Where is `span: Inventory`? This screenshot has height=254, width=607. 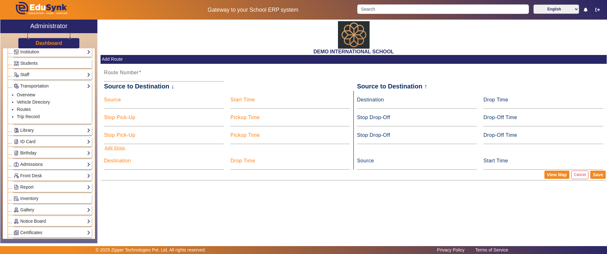
span: Inventory is located at coordinates (29, 198).